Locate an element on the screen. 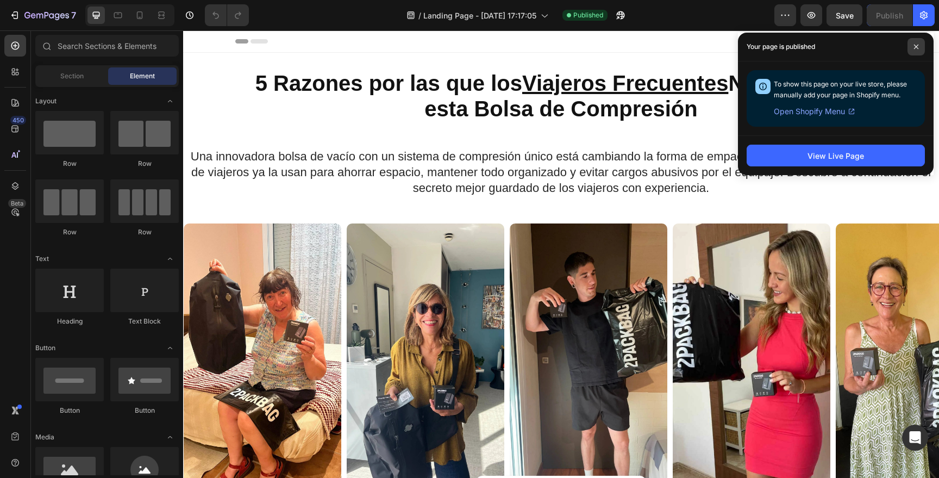 This screenshot has width=939, height=478. input: Search Sections & Elements is located at coordinates (107, 46).